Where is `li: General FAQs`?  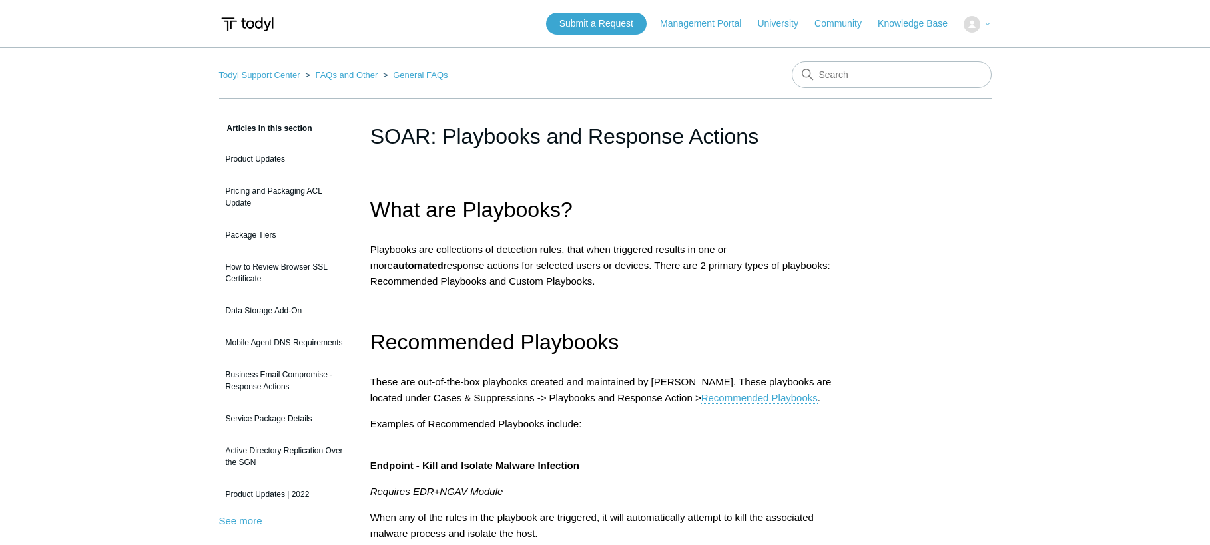
li: General FAQs is located at coordinates (414, 75).